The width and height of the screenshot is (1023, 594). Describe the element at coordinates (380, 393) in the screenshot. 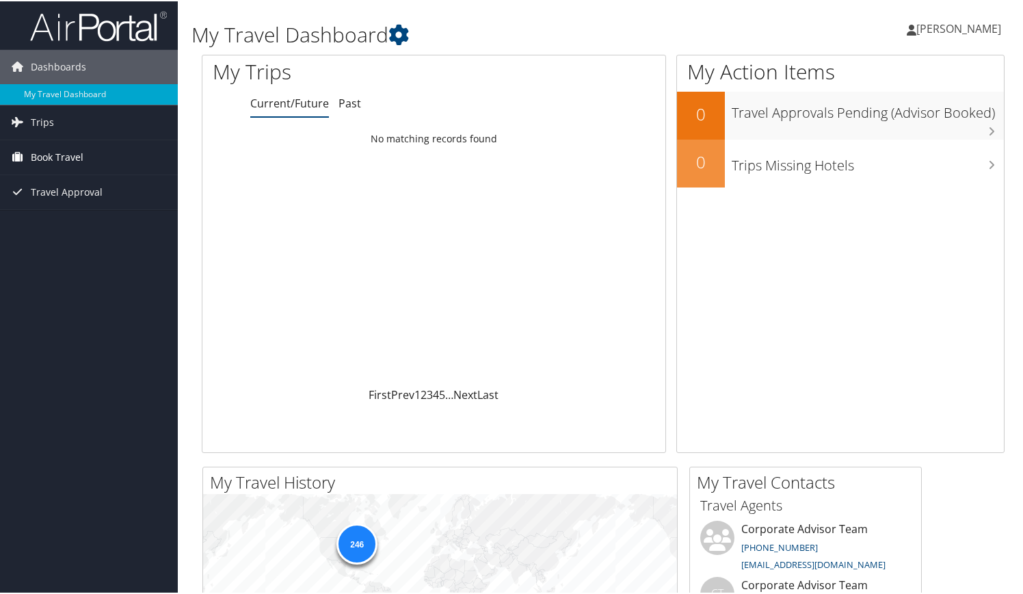

I see `a: First` at that location.